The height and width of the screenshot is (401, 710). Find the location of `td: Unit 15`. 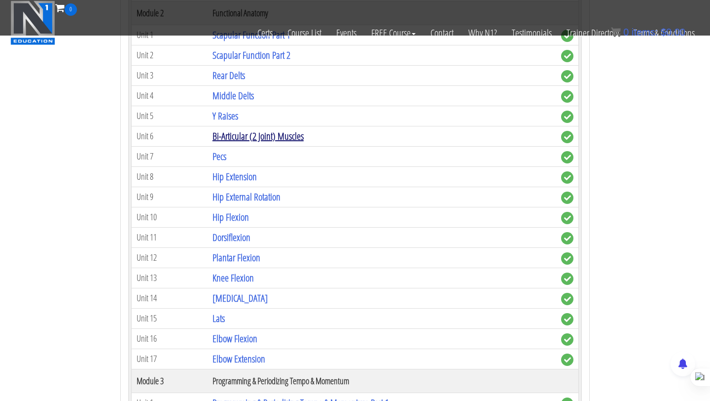

td: Unit 15 is located at coordinates (170, 318).